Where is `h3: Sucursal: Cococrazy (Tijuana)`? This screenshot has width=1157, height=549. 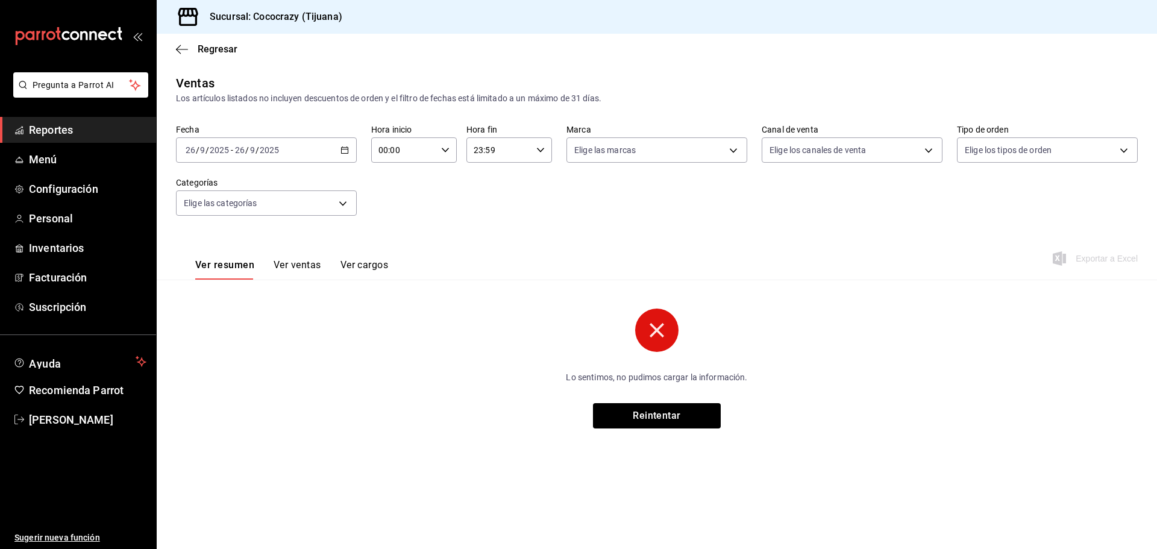
h3: Sucursal: Cococrazy (Tijuana) is located at coordinates (271, 17).